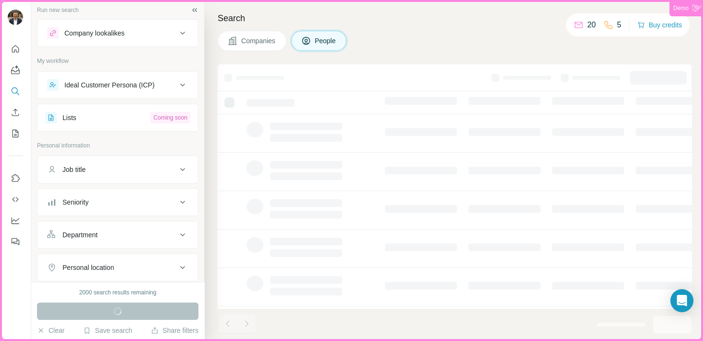  Describe the element at coordinates (174, 331) in the screenshot. I see `button: Share filters` at that location.